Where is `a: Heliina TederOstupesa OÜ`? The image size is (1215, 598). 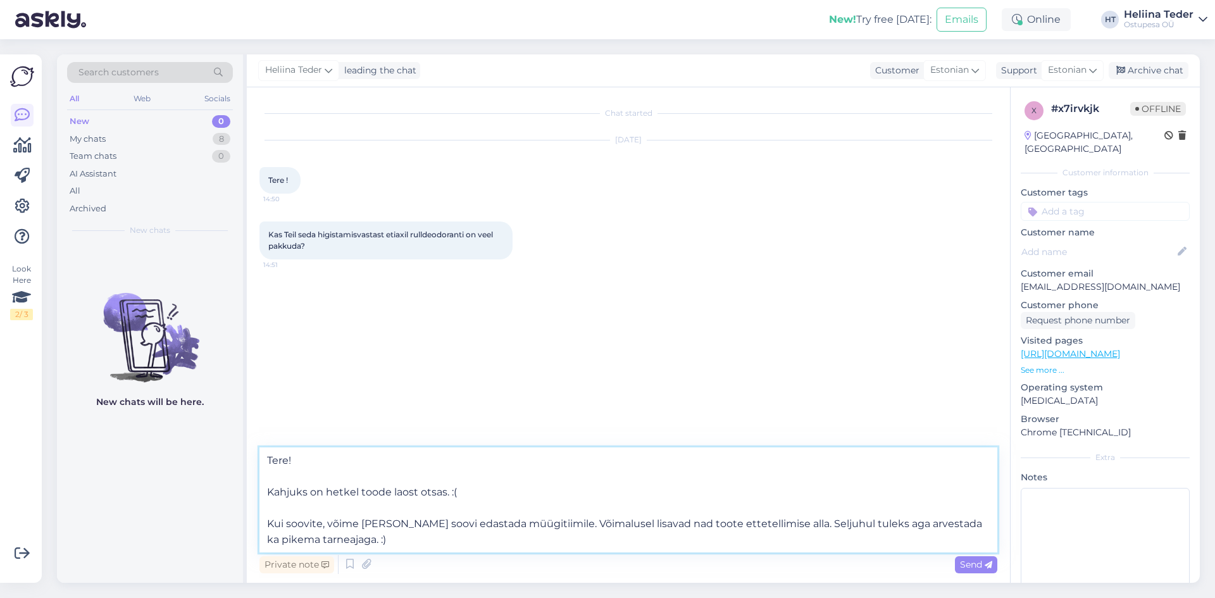 a: Heliina TederOstupesa OÜ is located at coordinates (1165, 20).